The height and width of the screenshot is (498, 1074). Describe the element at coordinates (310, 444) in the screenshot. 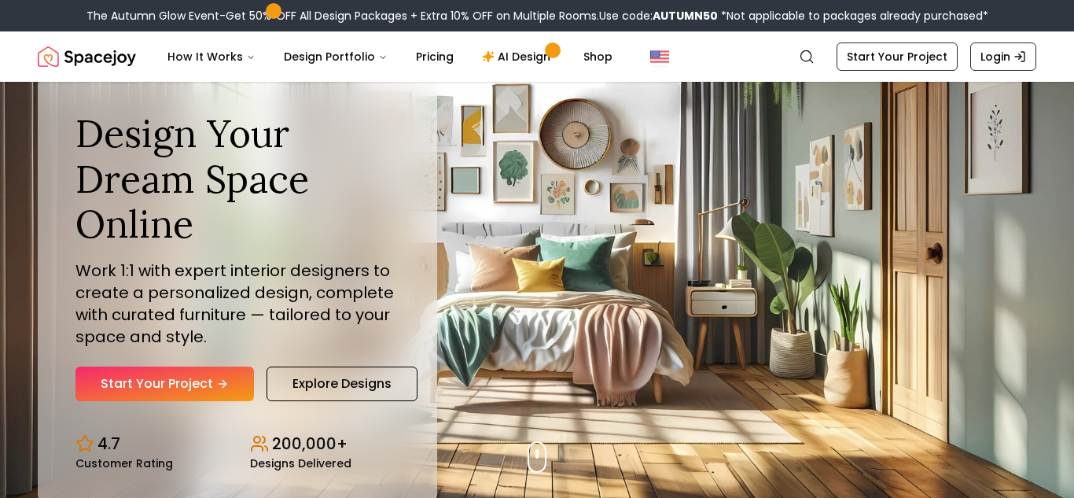

I see `p: 200,000+` at that location.